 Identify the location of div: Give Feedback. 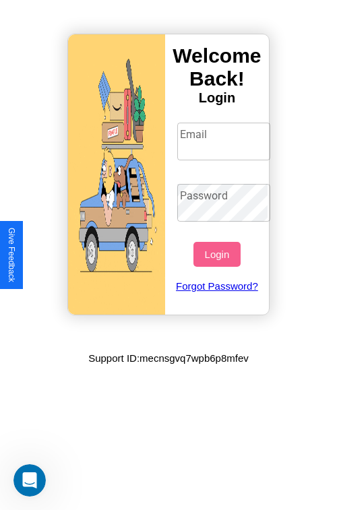
(11, 255).